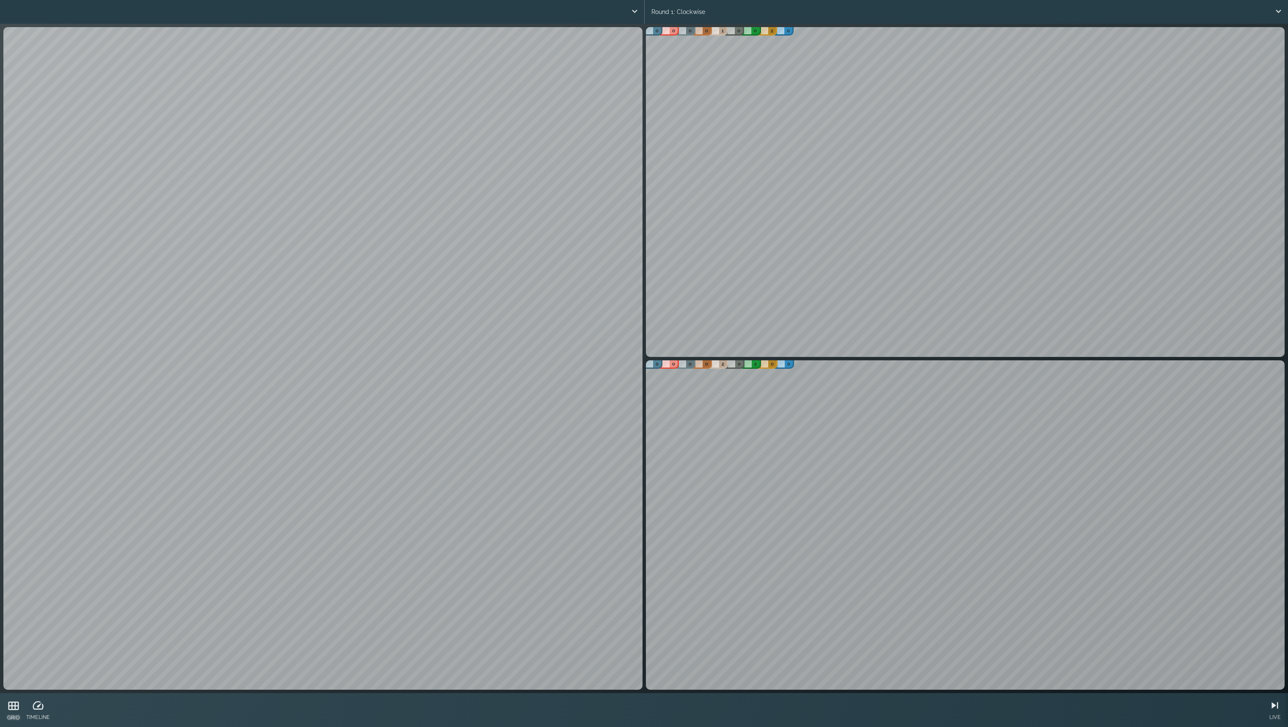 The image size is (1288, 727). What do you see at coordinates (723, 30) in the screenshot?
I see `p: 1` at bounding box center [723, 30].